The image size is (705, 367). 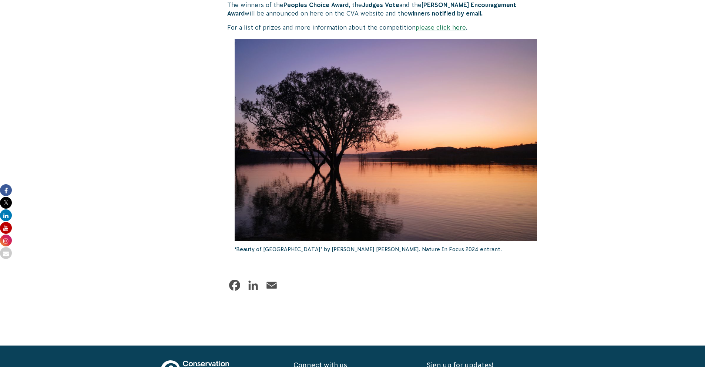 I want to click on strong: winners notified by email., so click(x=445, y=13).